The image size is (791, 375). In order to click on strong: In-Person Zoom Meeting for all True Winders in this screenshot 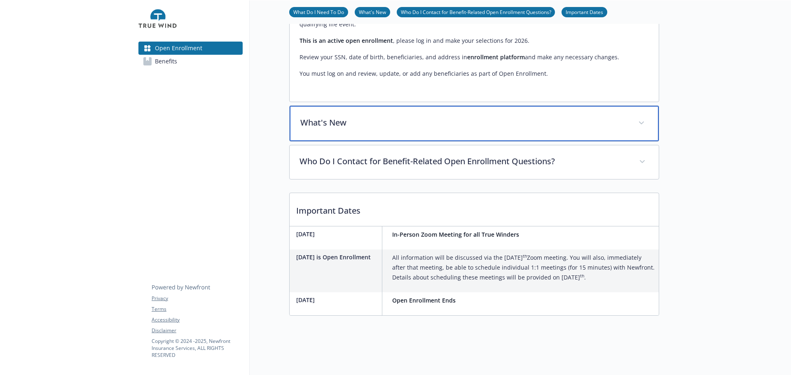, I will do `click(456, 234)`.